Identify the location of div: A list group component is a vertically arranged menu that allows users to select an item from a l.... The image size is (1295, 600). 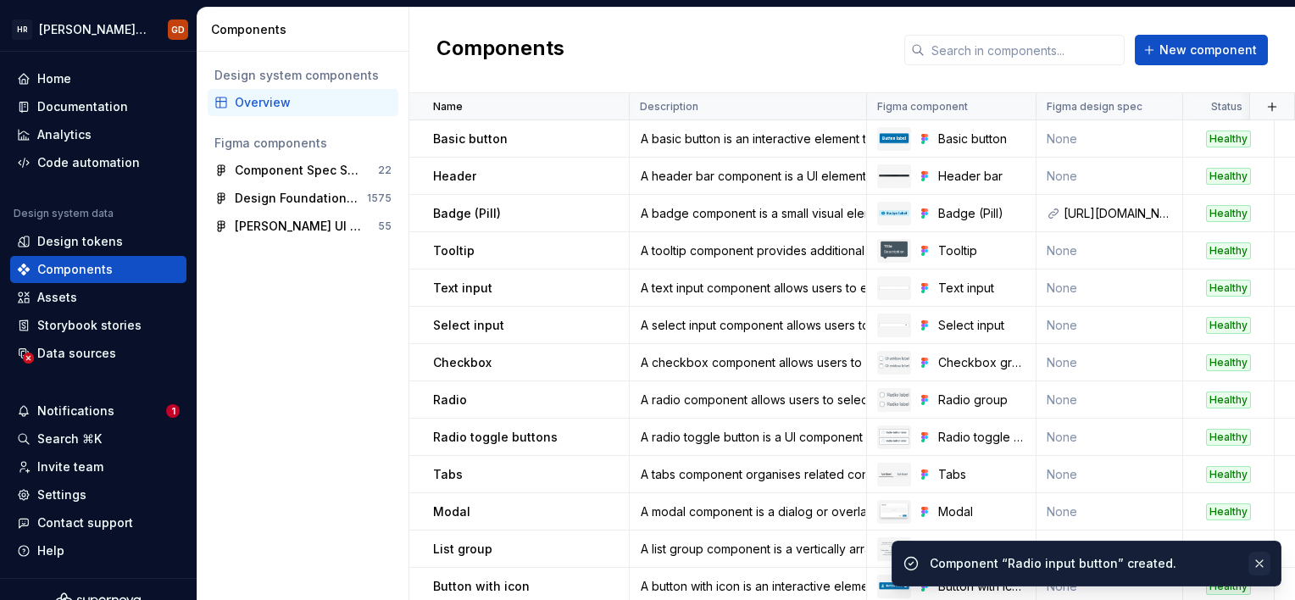
(748, 549).